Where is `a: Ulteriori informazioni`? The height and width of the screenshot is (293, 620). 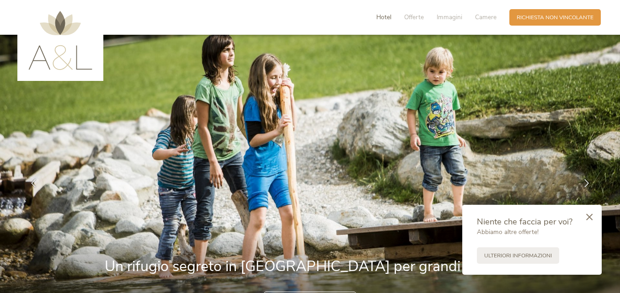 a: Ulteriori informazioni is located at coordinates (518, 256).